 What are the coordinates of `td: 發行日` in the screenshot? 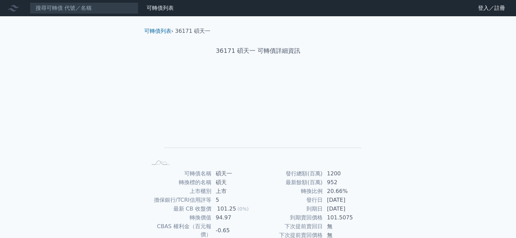 It's located at (290, 200).